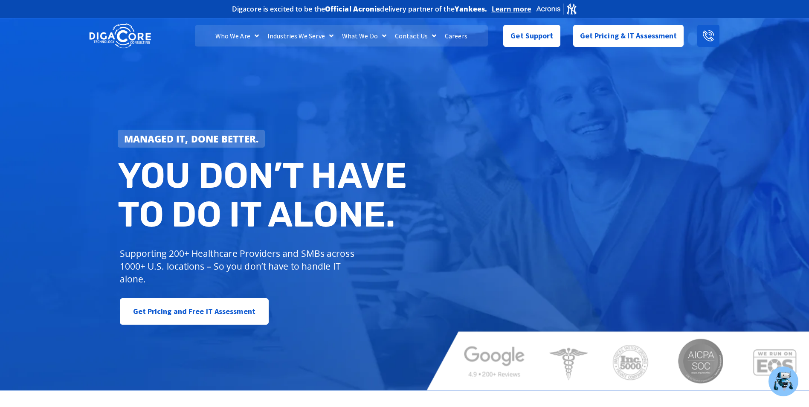  Describe the element at coordinates (364, 36) in the screenshot. I see `a: What We Do` at that location.